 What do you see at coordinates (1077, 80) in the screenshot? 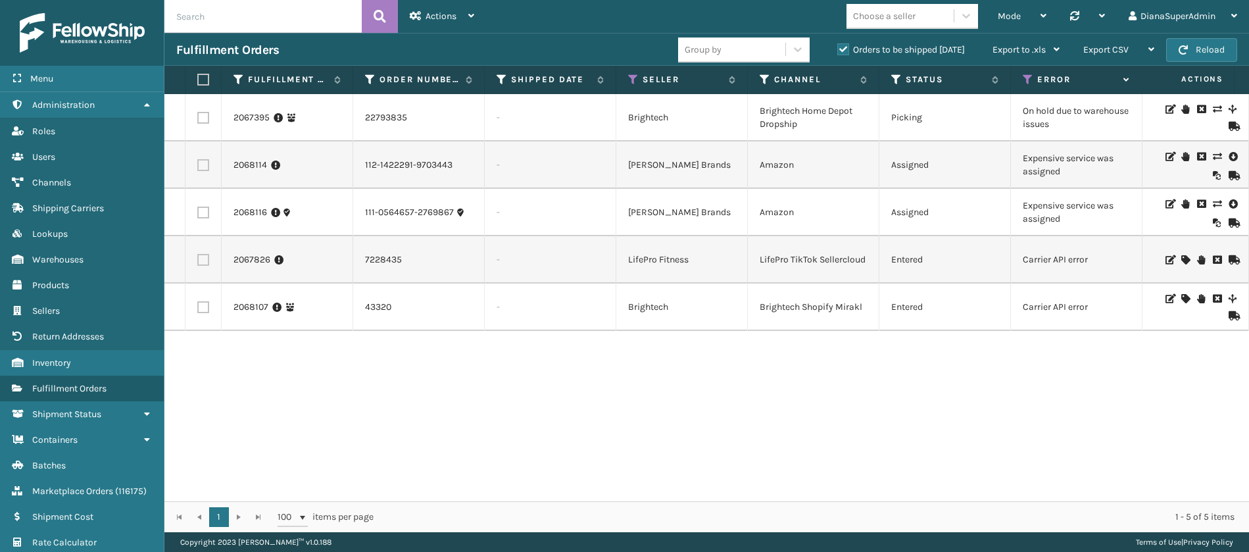
I see `label: Error` at bounding box center [1077, 80].